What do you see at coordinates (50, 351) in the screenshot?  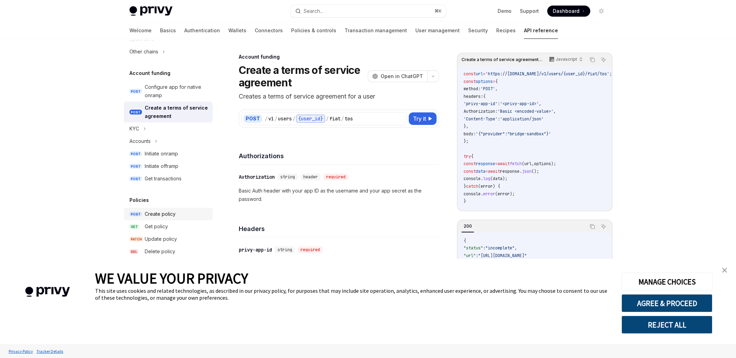 I see `a: Tracker Details` at bounding box center [50, 351].